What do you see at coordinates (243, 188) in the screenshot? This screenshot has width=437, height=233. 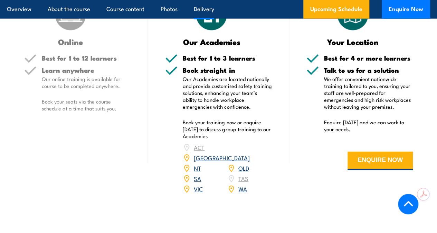 I see `a: WA` at bounding box center [243, 188].